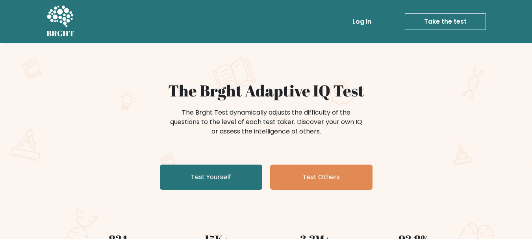 The height and width of the screenshot is (239, 532). I want to click on a: Test Others, so click(321, 177).